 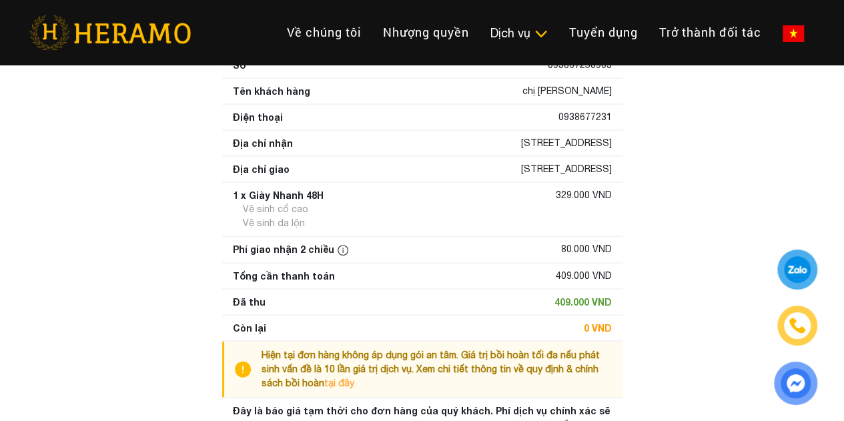 I want to click on div: 0938677231, so click(x=585, y=117).